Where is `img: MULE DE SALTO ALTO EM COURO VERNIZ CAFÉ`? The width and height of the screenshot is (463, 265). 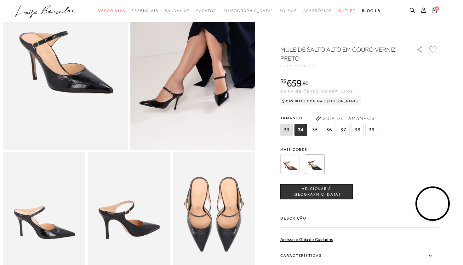
img: MULE DE SALTO ALTO EM COURO VERNIZ CAFÉ is located at coordinates (290, 164).